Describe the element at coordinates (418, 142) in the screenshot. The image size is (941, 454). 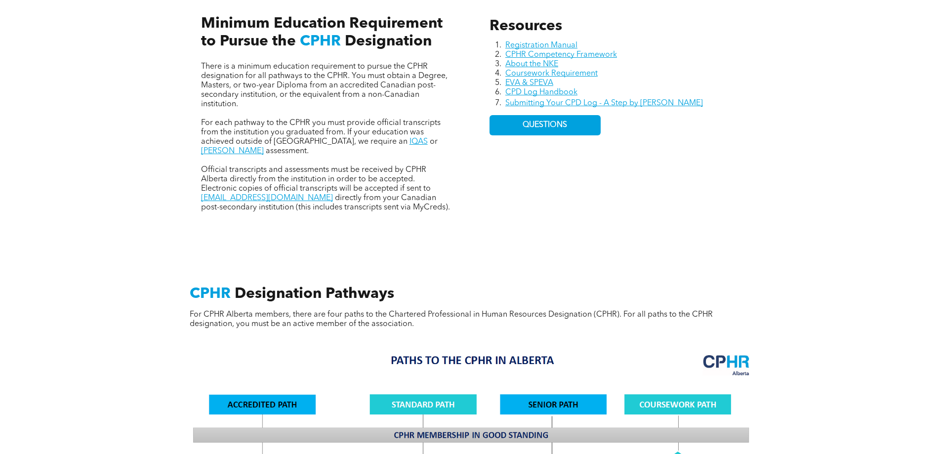
I see `a: IQAS` at that location.